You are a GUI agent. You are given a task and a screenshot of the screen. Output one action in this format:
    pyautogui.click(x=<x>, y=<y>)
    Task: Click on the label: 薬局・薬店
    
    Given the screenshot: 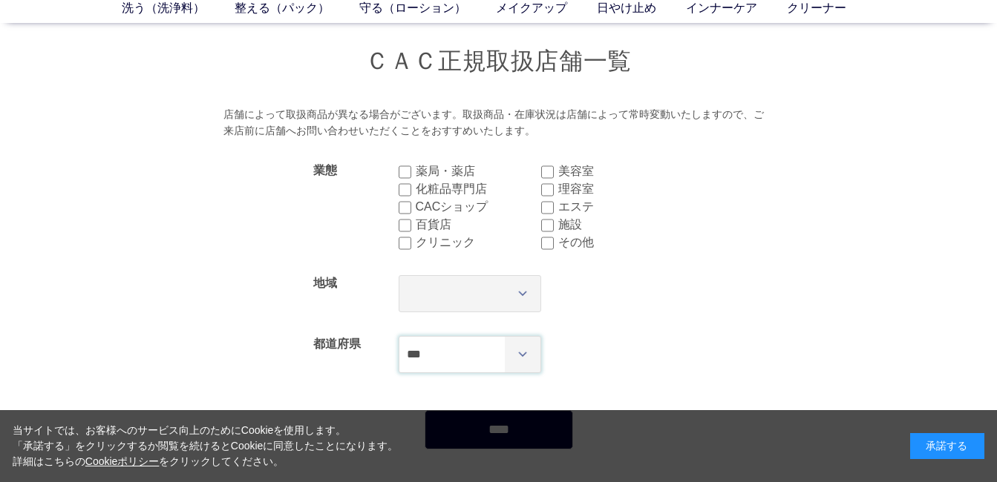 What is the action you would take?
    pyautogui.click(x=478, y=171)
    